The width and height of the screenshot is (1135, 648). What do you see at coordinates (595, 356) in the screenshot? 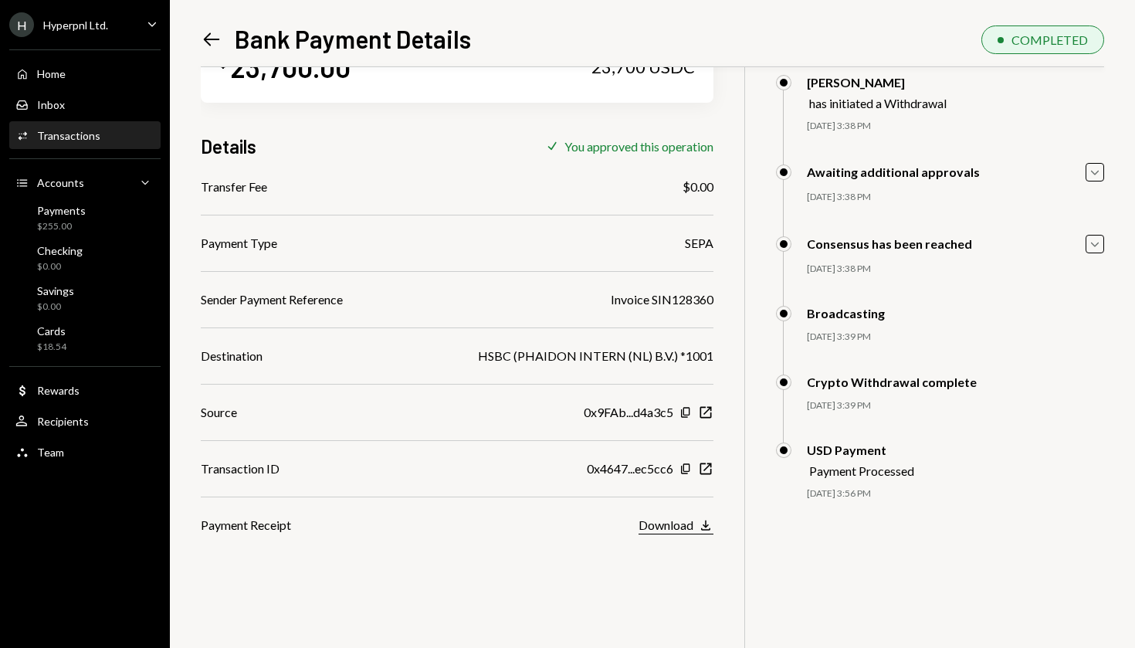
I see `div: HSBC (PHAIDON INTERN (NL) B.V.) *1001` at bounding box center [595, 356].